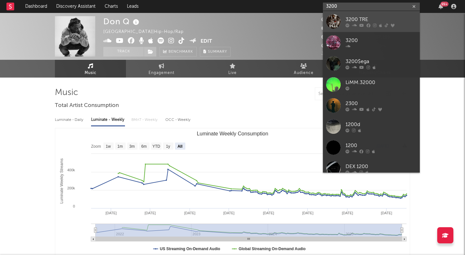  I want to click on span: Audience, so click(304, 73).